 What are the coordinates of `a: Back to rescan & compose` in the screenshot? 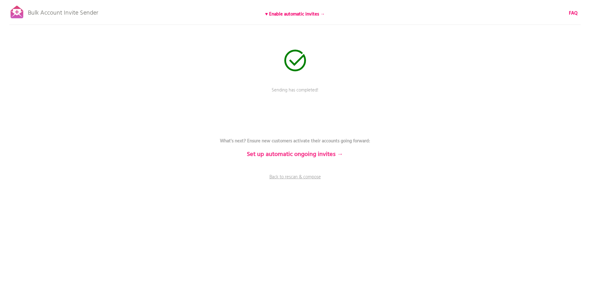 It's located at (295, 181).